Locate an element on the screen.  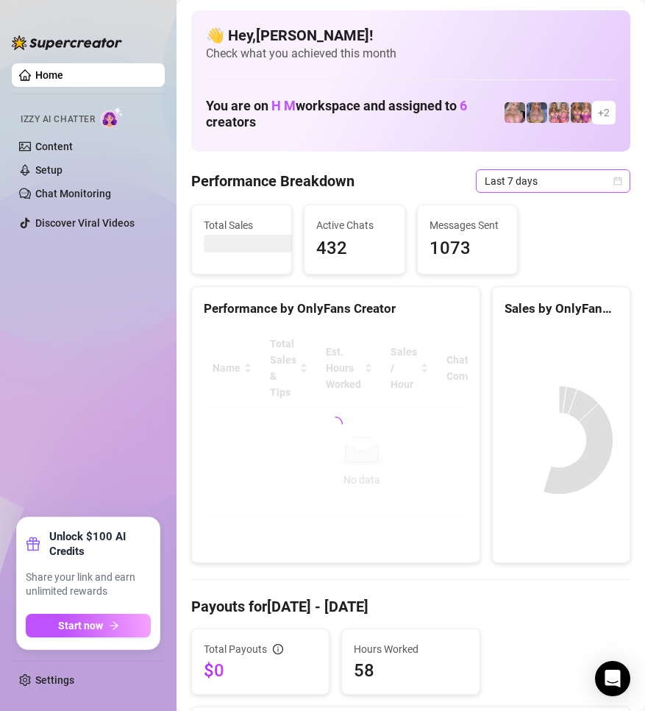
span: Hours Worked is located at coordinates (411, 649).